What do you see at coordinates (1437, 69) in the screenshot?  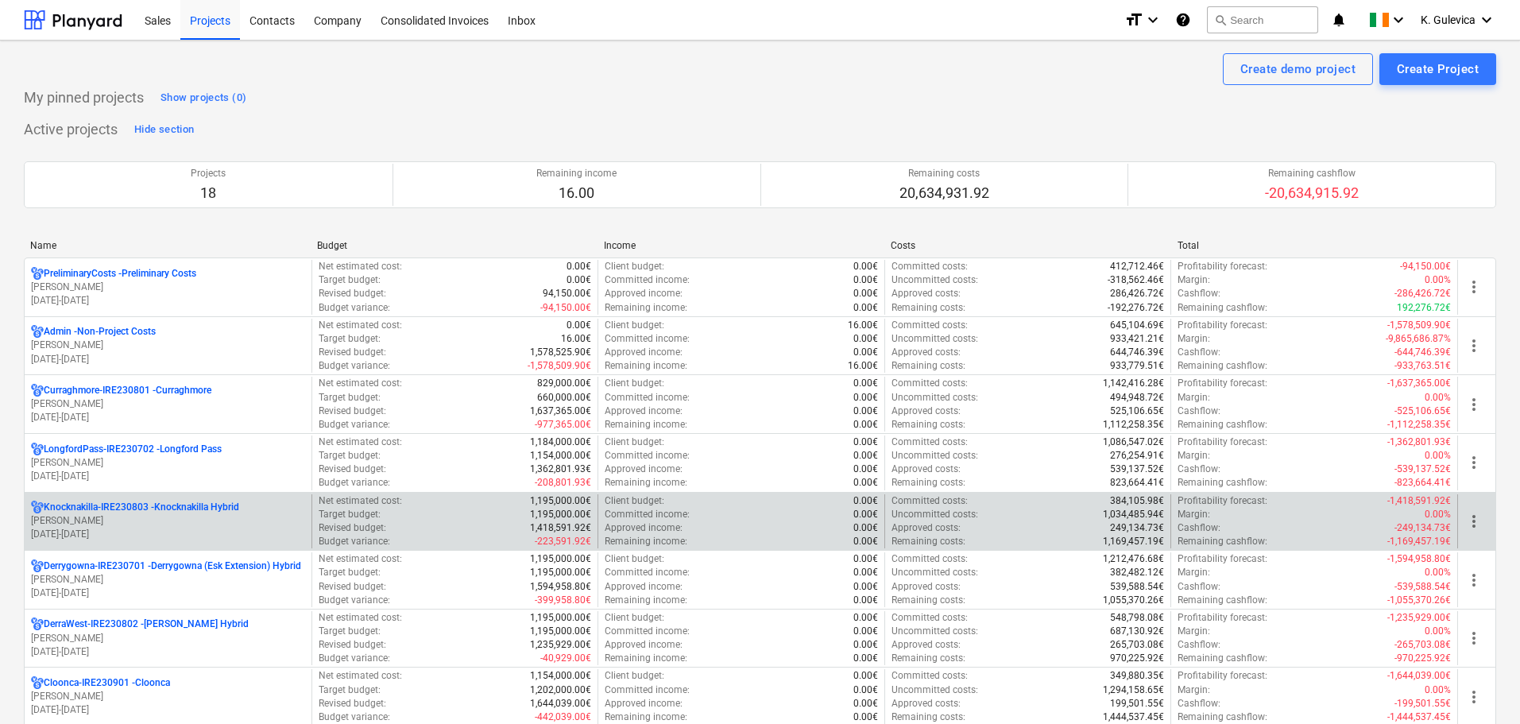 I see `button: Create Project` at bounding box center [1437, 69].